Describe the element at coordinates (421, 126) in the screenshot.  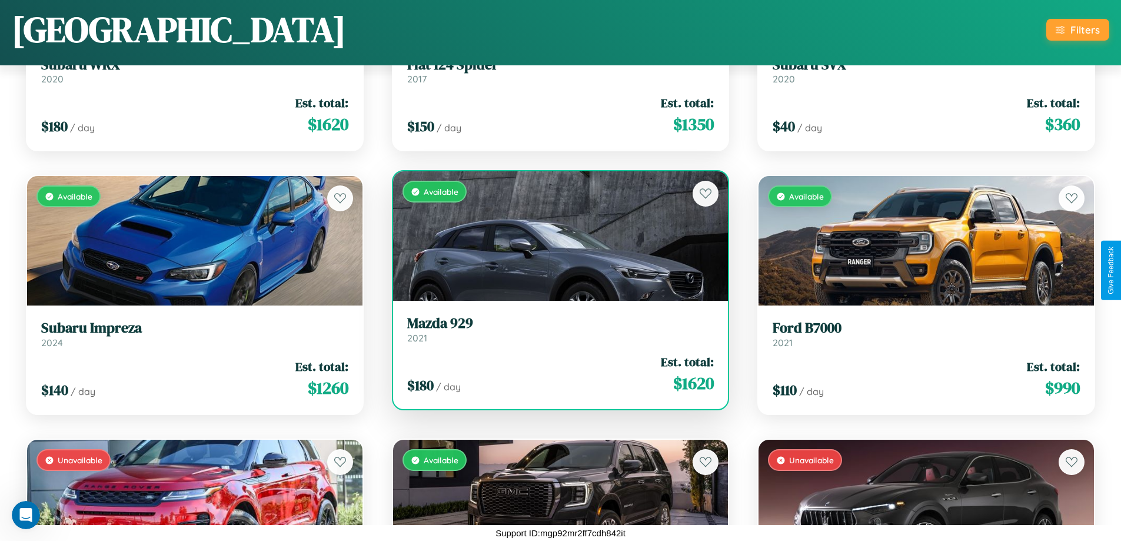
I see `span: $ 150` at that location.